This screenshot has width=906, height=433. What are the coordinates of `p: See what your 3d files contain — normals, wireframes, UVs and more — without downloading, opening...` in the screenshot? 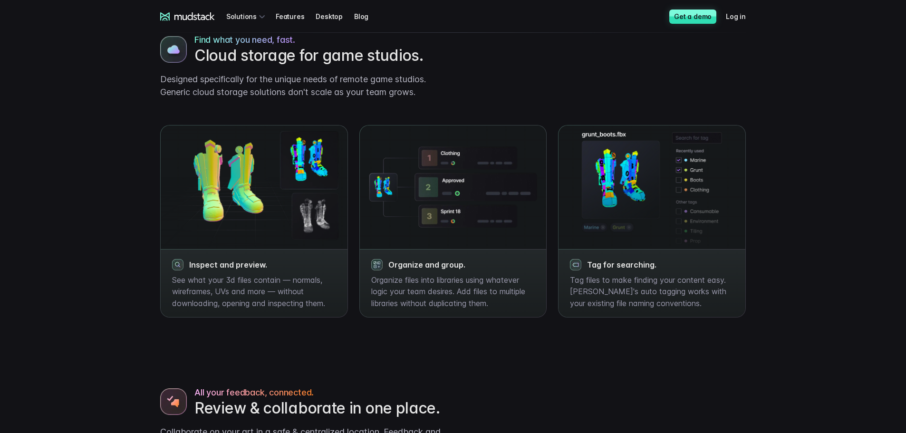 It's located at (254, 292).